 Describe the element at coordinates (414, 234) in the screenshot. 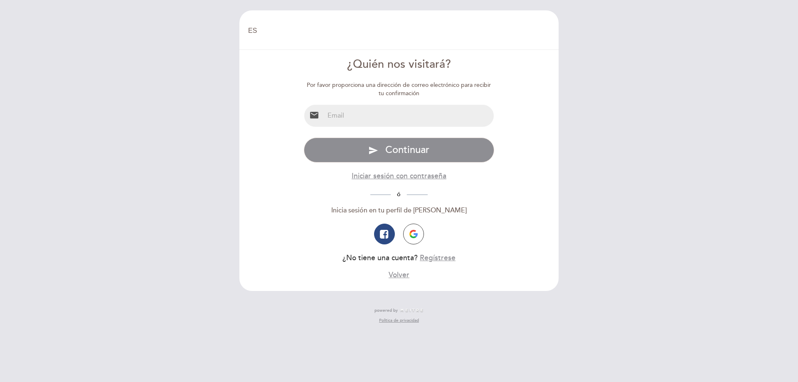

I see `img: icon-google.png` at that location.